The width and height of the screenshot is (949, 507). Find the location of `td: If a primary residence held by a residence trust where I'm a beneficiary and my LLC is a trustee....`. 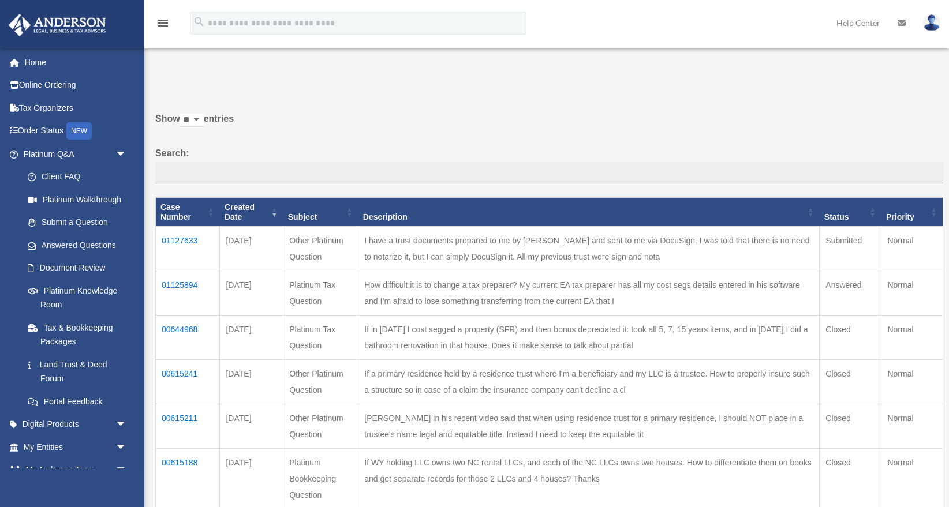

td: If a primary residence held by a residence trust where I'm a beneficiary and my LLC is a trustee.... is located at coordinates (589, 382).